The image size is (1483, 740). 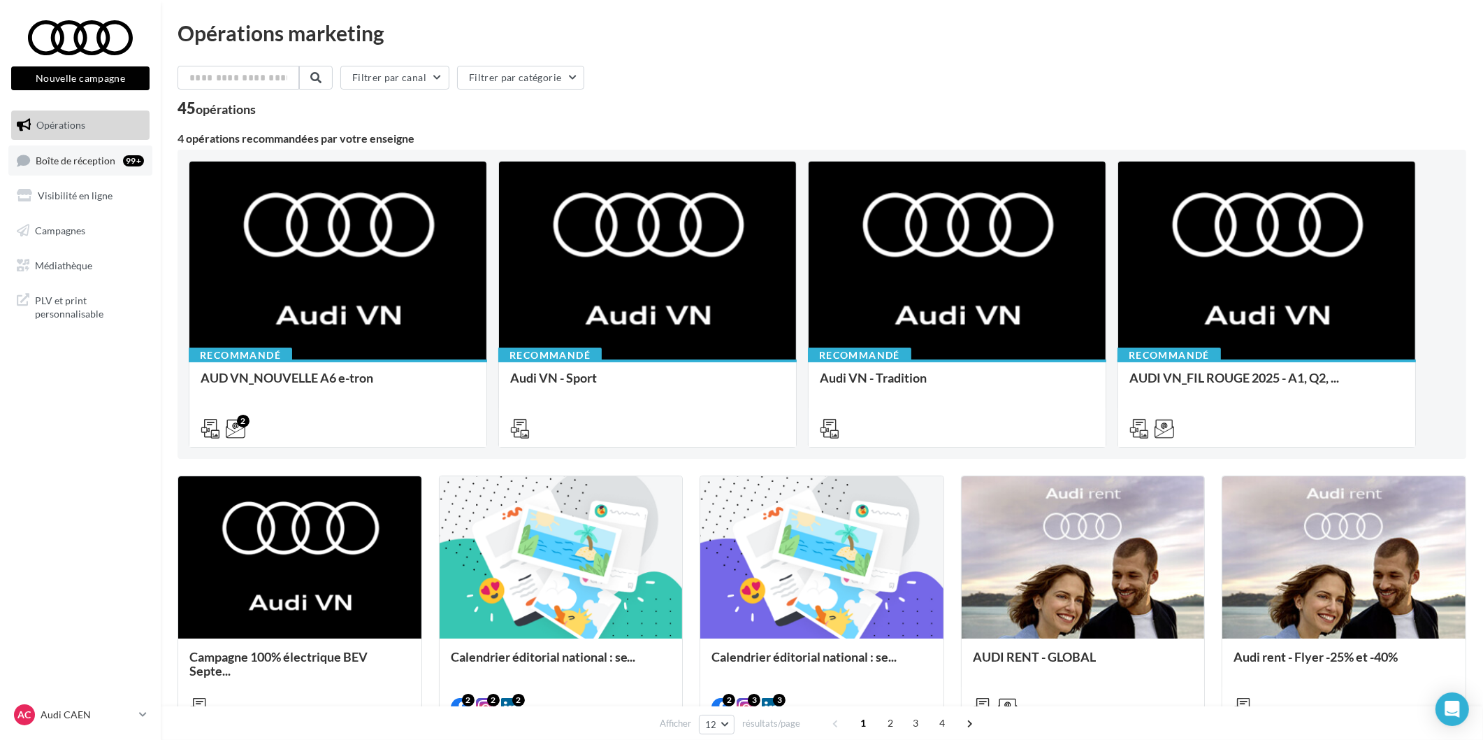 I want to click on span: Afficher, so click(x=675, y=723).